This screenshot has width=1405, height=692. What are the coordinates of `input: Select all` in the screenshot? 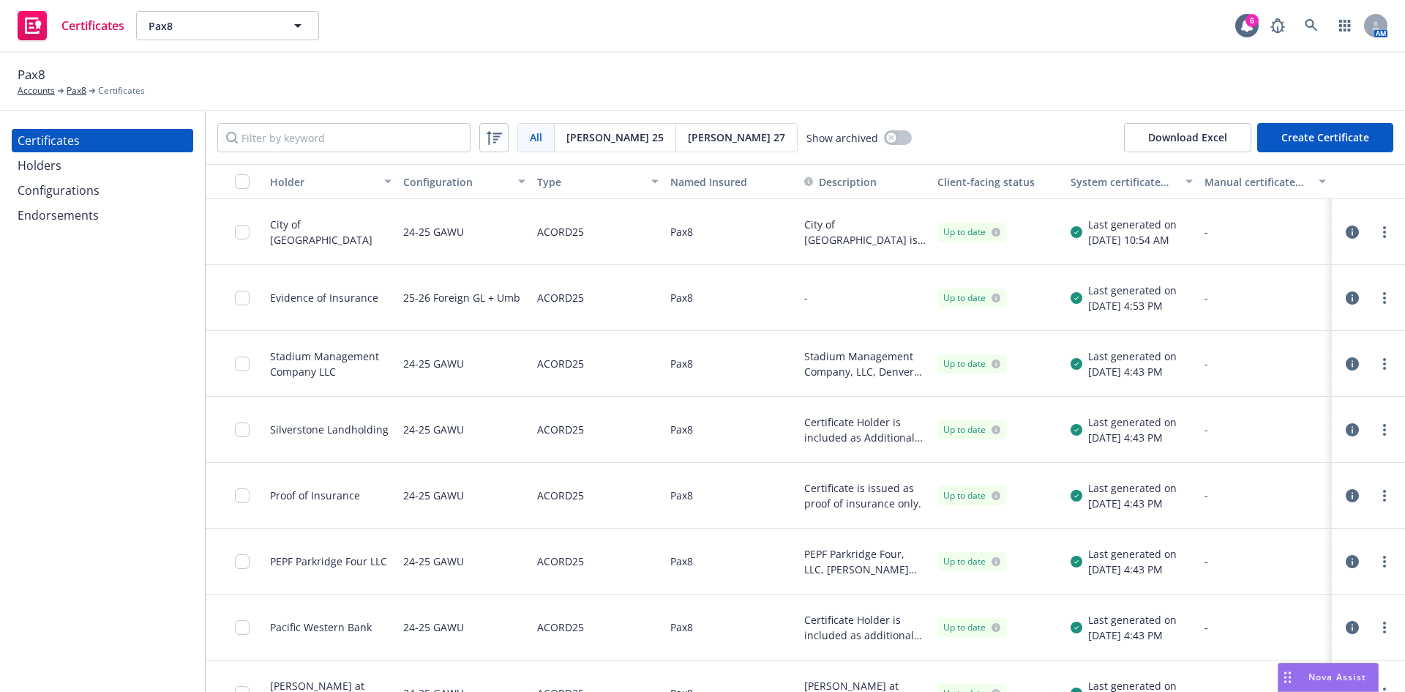 It's located at (242, 182).